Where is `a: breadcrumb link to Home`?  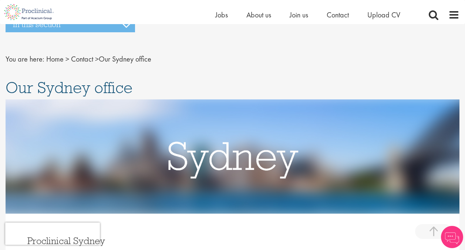 a: breadcrumb link to Home is located at coordinates (55, 59).